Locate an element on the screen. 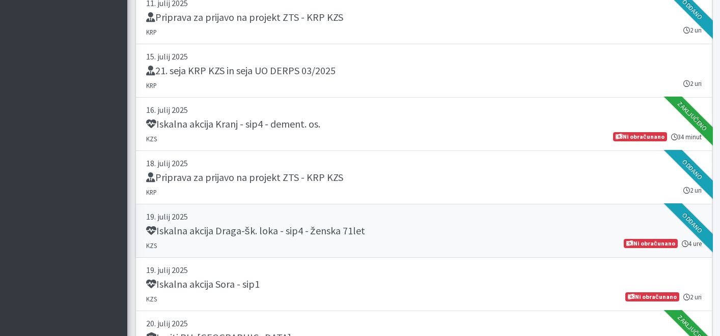 This screenshot has height=336, width=720. a: 19. julij 2025 Iskalna akcija Draga-šk. loka - sip4 - ženska 71let KZS 4 ure Ni obračunano Oddano is located at coordinates (423, 231).